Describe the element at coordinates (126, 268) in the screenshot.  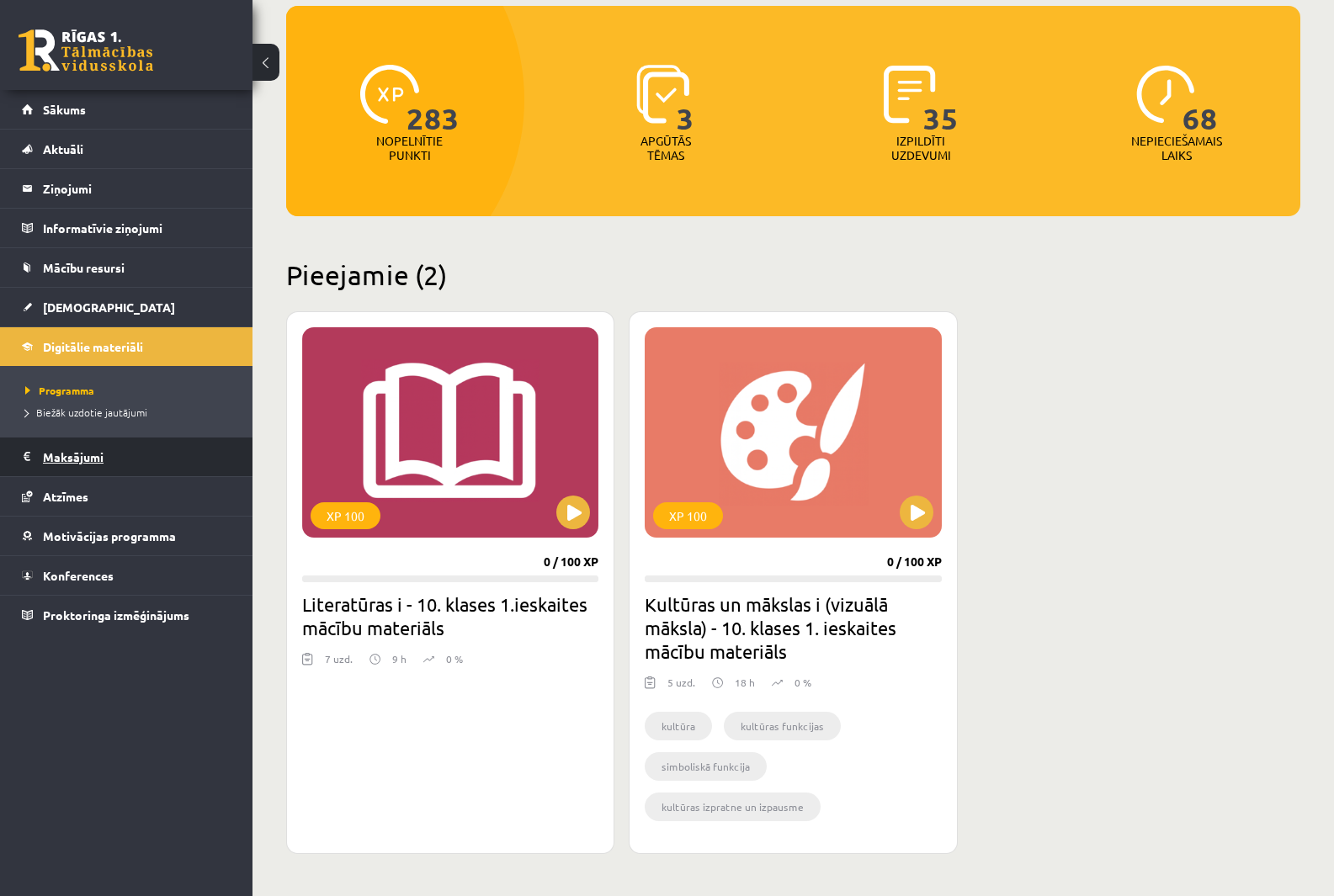
I see `a: Mācību resursi` at that location.